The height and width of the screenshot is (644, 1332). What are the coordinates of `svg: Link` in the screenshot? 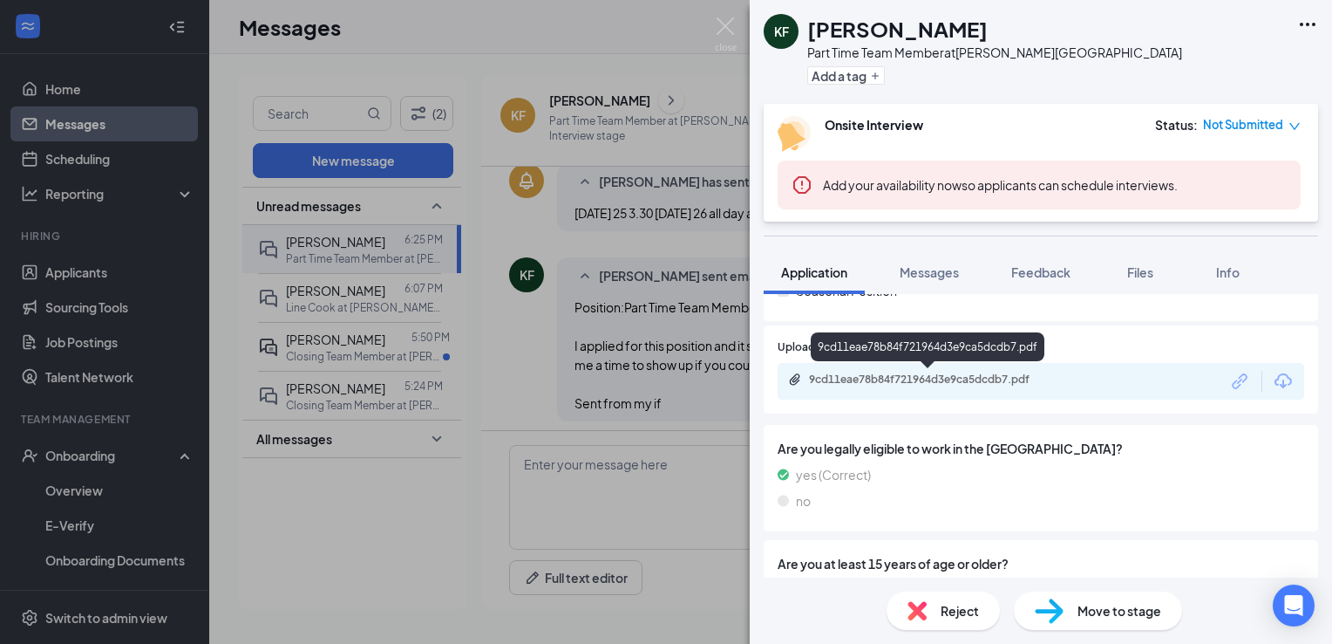 It's located at (1241, 381).